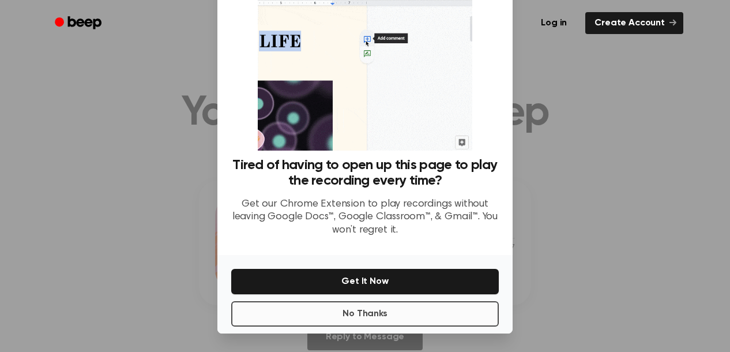 This screenshot has width=730, height=352. I want to click on a: Beep, so click(79, 23).